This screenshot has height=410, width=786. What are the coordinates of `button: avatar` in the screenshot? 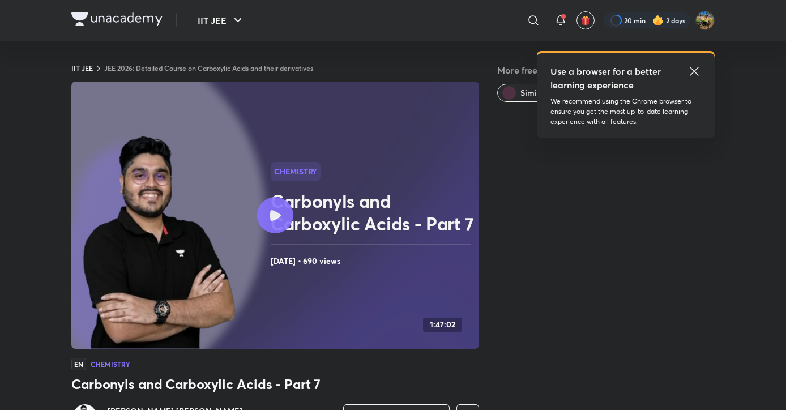 It's located at (586, 20).